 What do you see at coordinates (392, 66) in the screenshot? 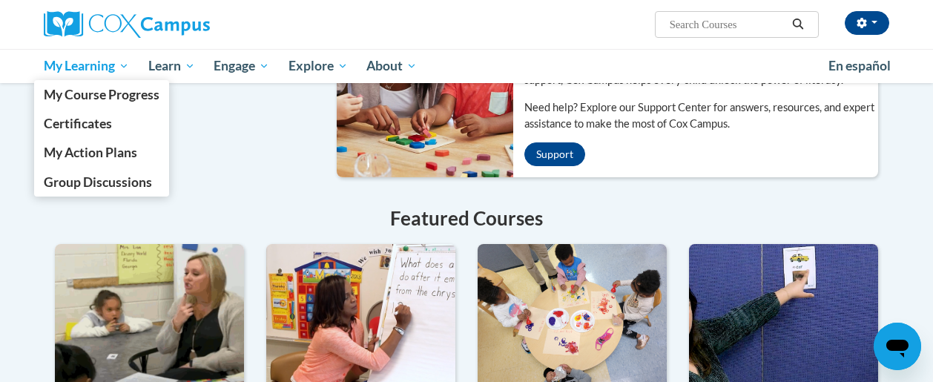
I see `a: About` at bounding box center [392, 66].